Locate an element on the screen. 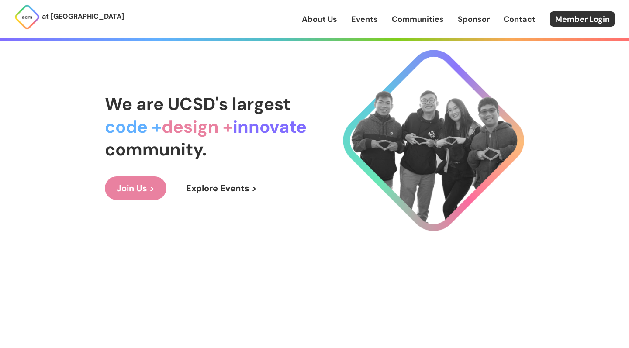  span: design + is located at coordinates (197, 127).